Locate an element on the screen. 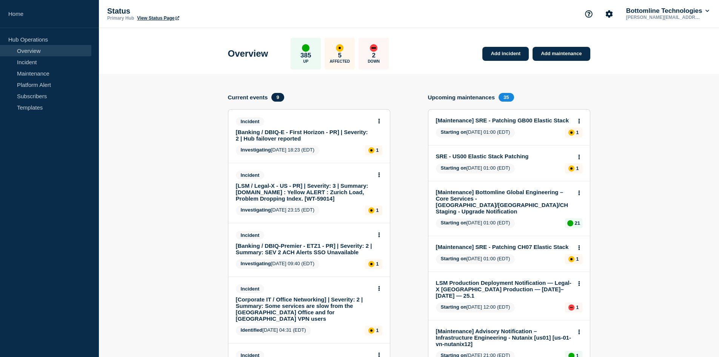  p: Affected is located at coordinates (340, 61).